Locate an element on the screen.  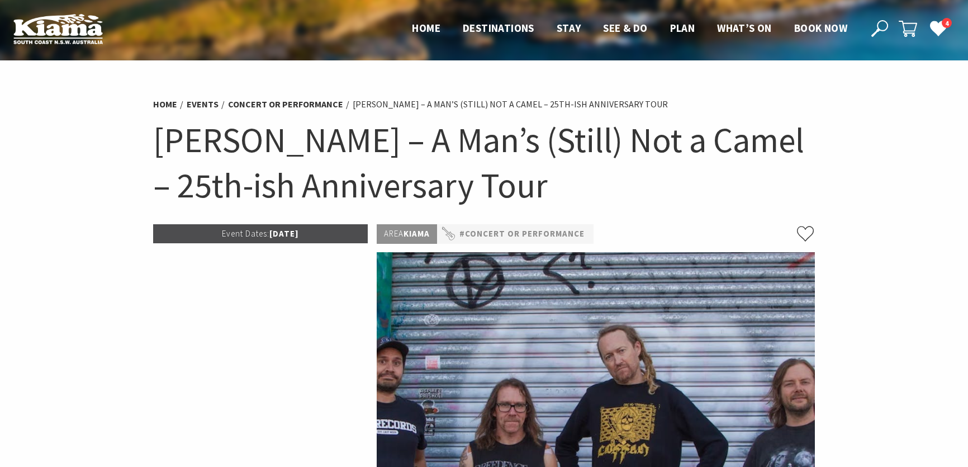
span: Destinations is located at coordinates (498, 28).